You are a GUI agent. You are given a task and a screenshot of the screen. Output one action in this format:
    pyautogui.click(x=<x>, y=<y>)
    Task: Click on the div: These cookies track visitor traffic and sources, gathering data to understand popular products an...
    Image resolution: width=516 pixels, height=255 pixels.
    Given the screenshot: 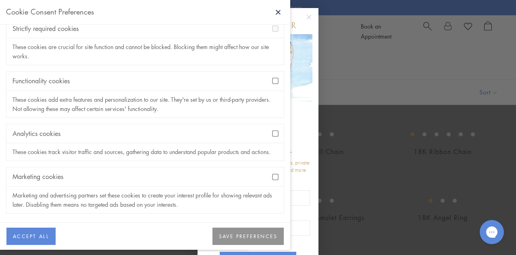 What is the action you would take?
    pyautogui.click(x=145, y=152)
    